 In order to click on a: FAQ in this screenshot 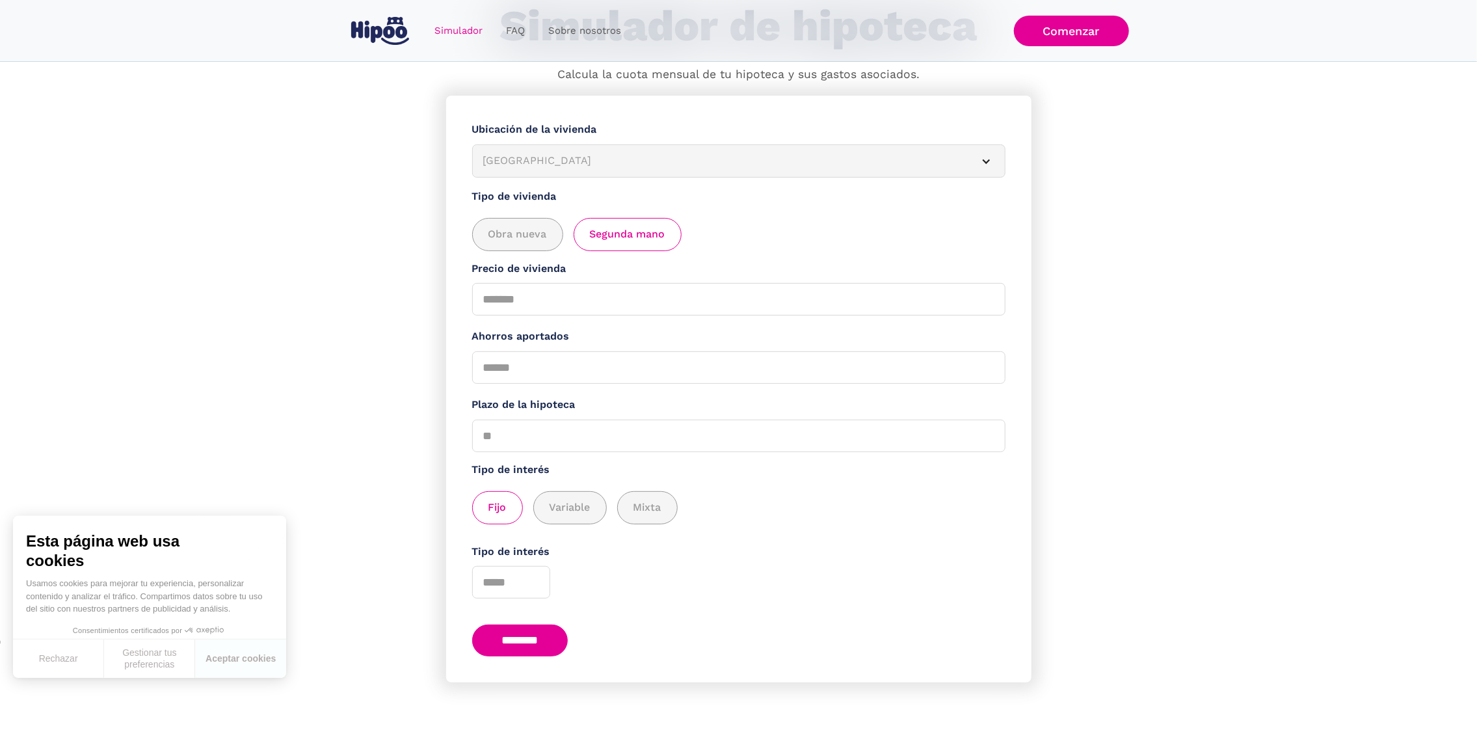, I will do `click(515, 31)`.